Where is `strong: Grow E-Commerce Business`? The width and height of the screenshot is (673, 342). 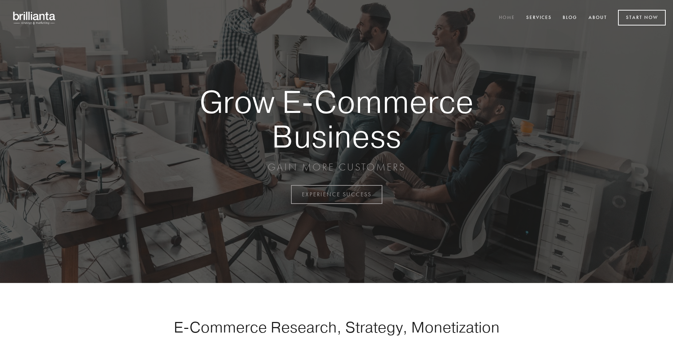
strong: Grow E-Commerce Business is located at coordinates (336, 119).